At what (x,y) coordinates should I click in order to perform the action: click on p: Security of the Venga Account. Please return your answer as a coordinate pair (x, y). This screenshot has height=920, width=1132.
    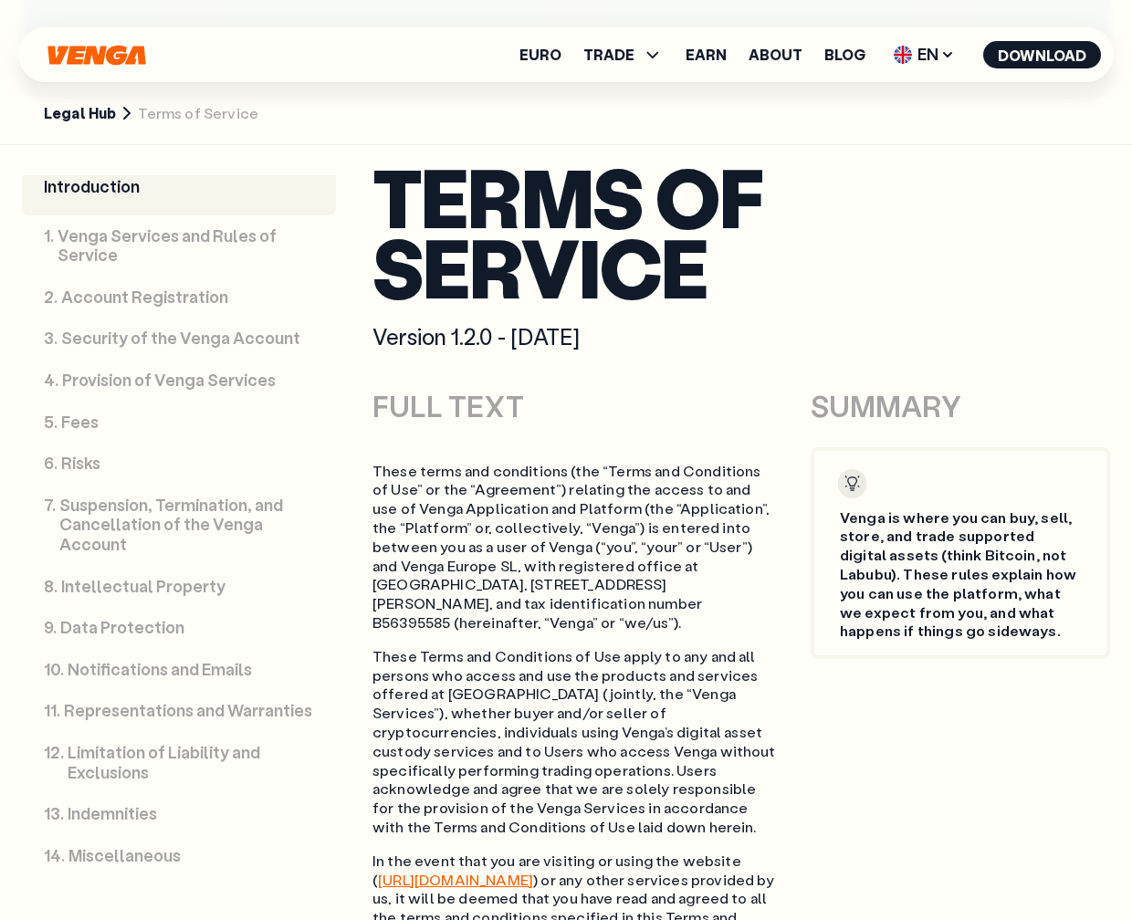
    Looking at the image, I should click on (181, 339).